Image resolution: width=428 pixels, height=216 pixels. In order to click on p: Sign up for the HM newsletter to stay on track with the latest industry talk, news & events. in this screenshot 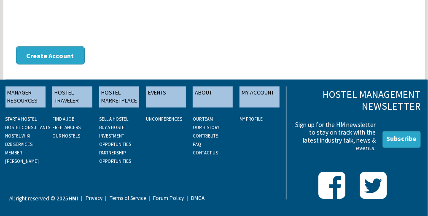, I will do `click(334, 136)`.